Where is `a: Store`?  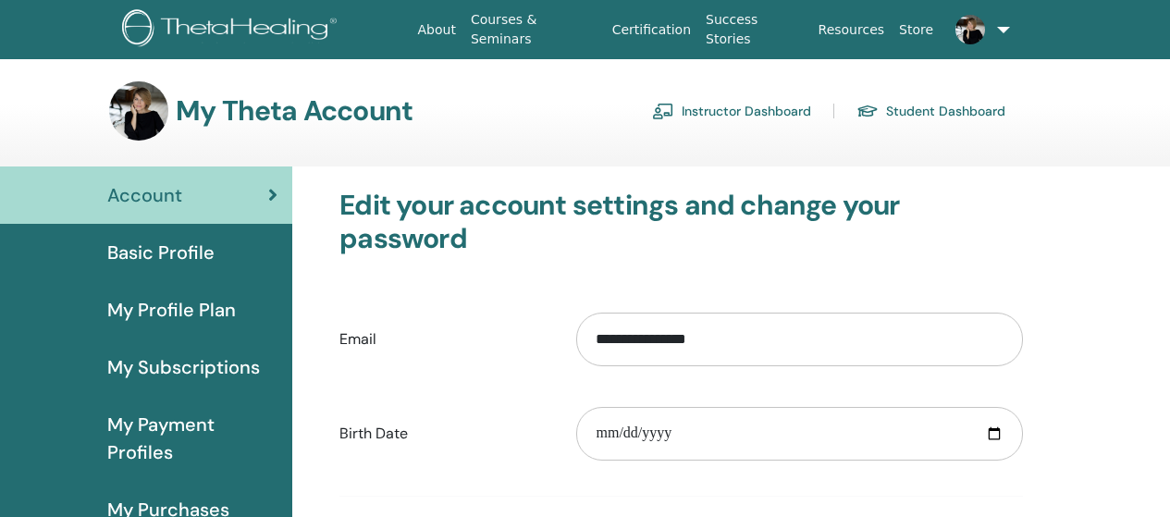 a: Store is located at coordinates (916, 30).